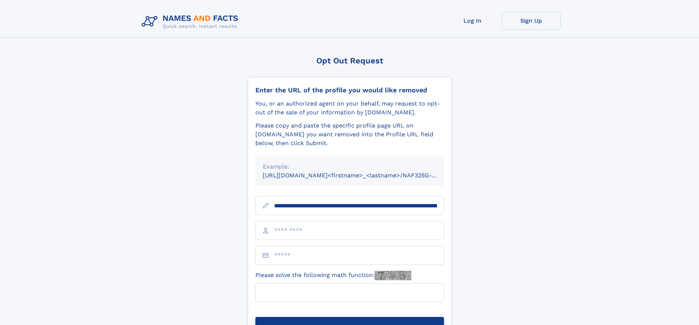 The image size is (699, 325). I want to click on a: Sign Up, so click(531, 21).